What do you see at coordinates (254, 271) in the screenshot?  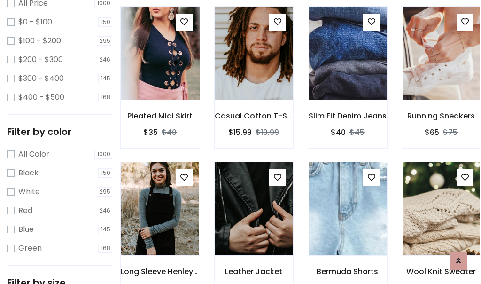 I see `h6: Leather Jacket` at bounding box center [254, 271].